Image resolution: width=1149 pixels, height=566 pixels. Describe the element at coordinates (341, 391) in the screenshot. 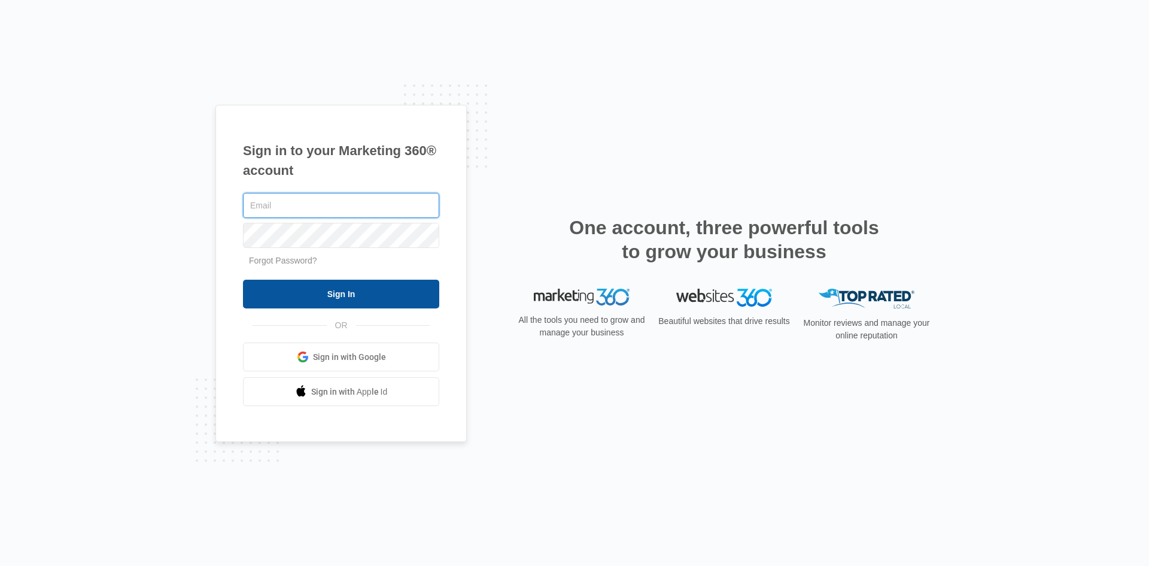

I see `a: Sign in with Apple Id` at that location.